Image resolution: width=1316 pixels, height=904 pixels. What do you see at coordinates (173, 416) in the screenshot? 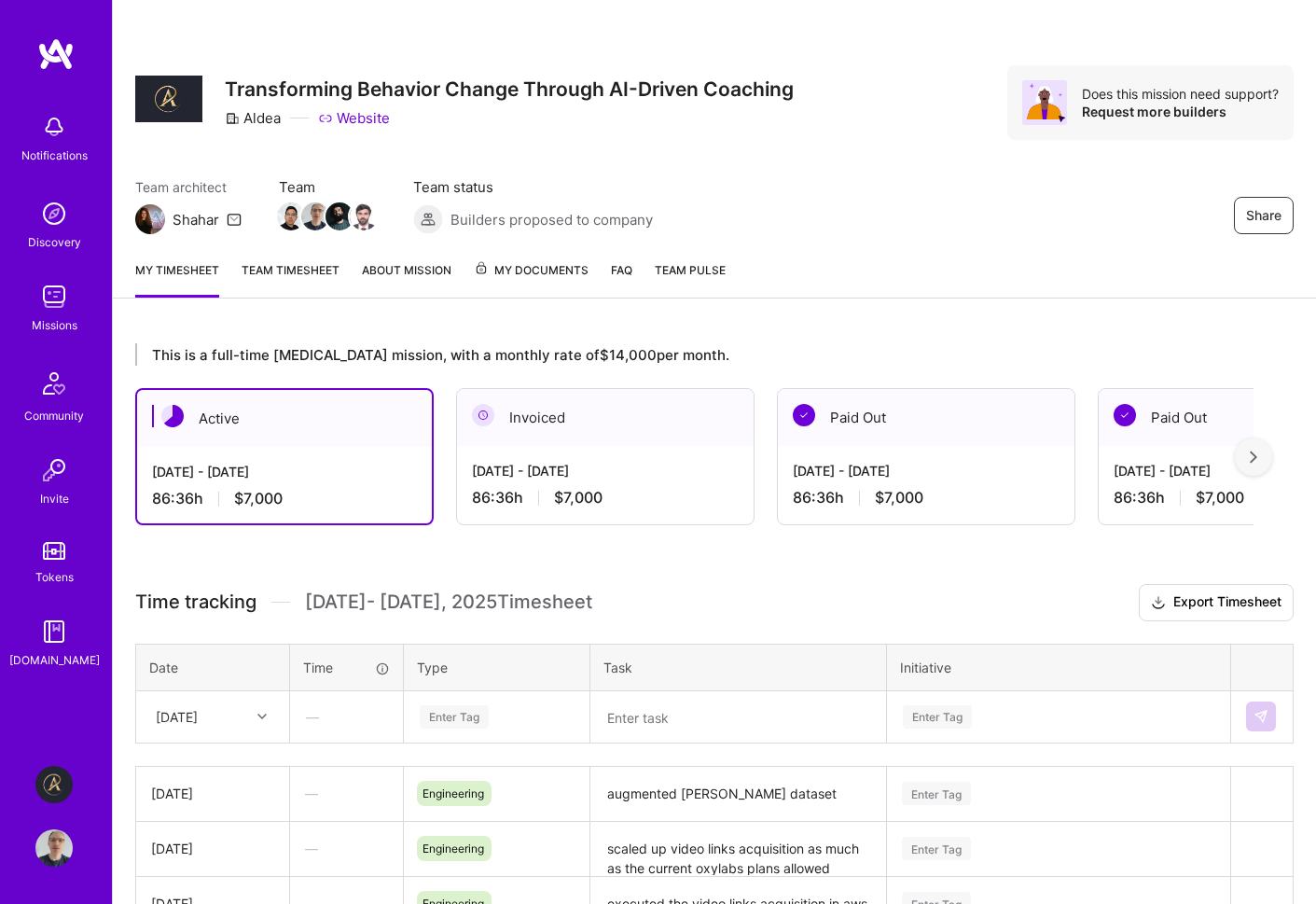
I see `img: Active` at bounding box center [173, 416].